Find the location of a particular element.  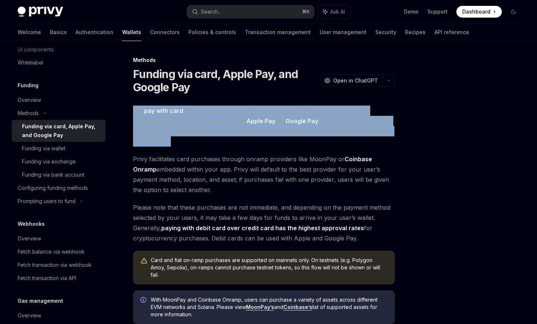

strong: paying with debit card over credit card has the highest approval rates is located at coordinates (263, 228).